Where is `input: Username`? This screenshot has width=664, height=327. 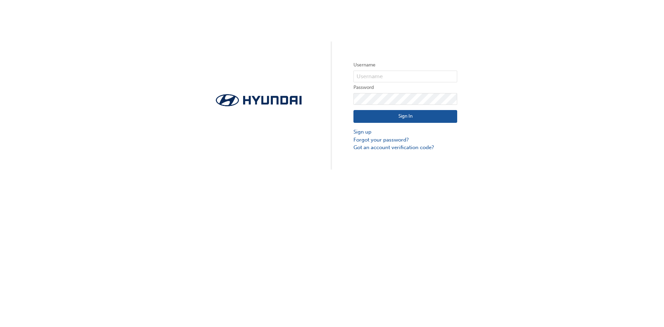
input: Username is located at coordinates (405, 76).